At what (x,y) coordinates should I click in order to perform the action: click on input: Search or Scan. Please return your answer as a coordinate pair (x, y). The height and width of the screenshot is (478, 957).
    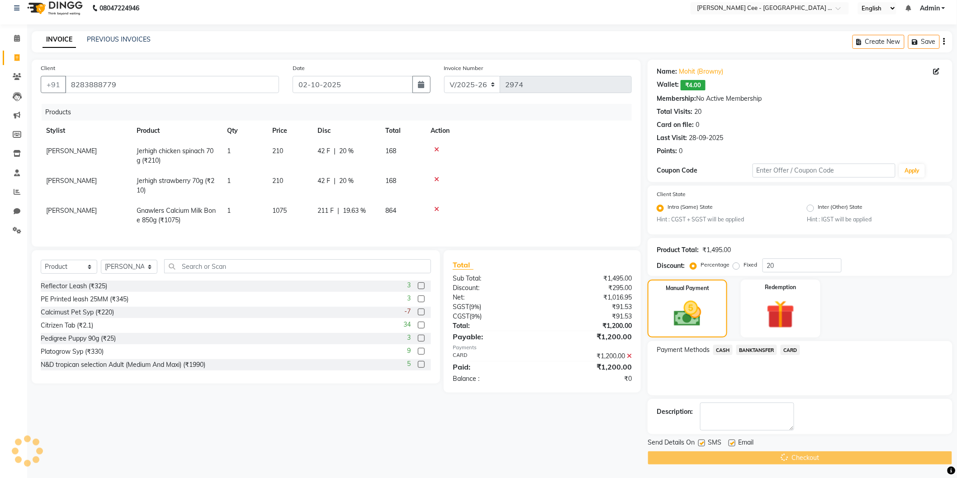
    Looking at the image, I should click on (298, 266).